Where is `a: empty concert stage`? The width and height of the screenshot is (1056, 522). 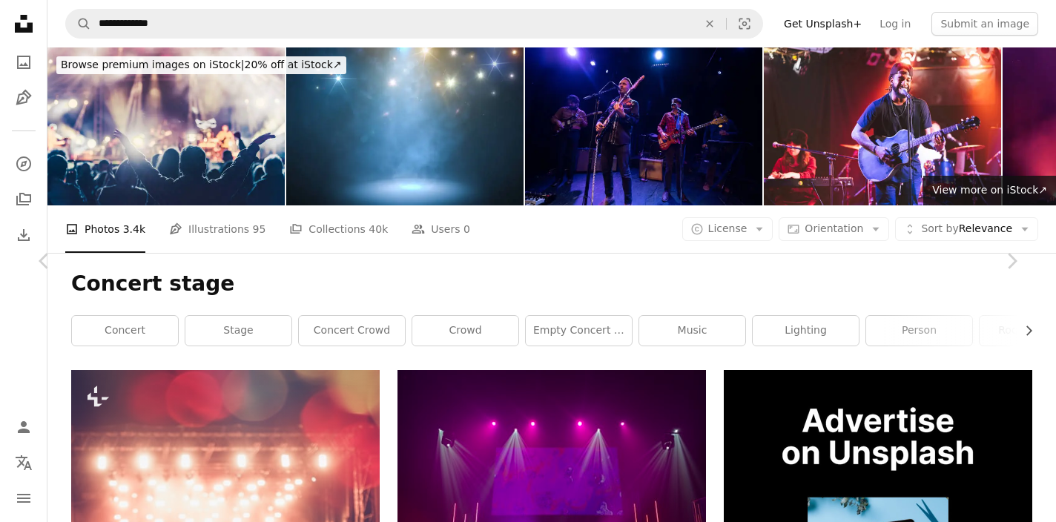 a: empty concert stage is located at coordinates (578, 331).